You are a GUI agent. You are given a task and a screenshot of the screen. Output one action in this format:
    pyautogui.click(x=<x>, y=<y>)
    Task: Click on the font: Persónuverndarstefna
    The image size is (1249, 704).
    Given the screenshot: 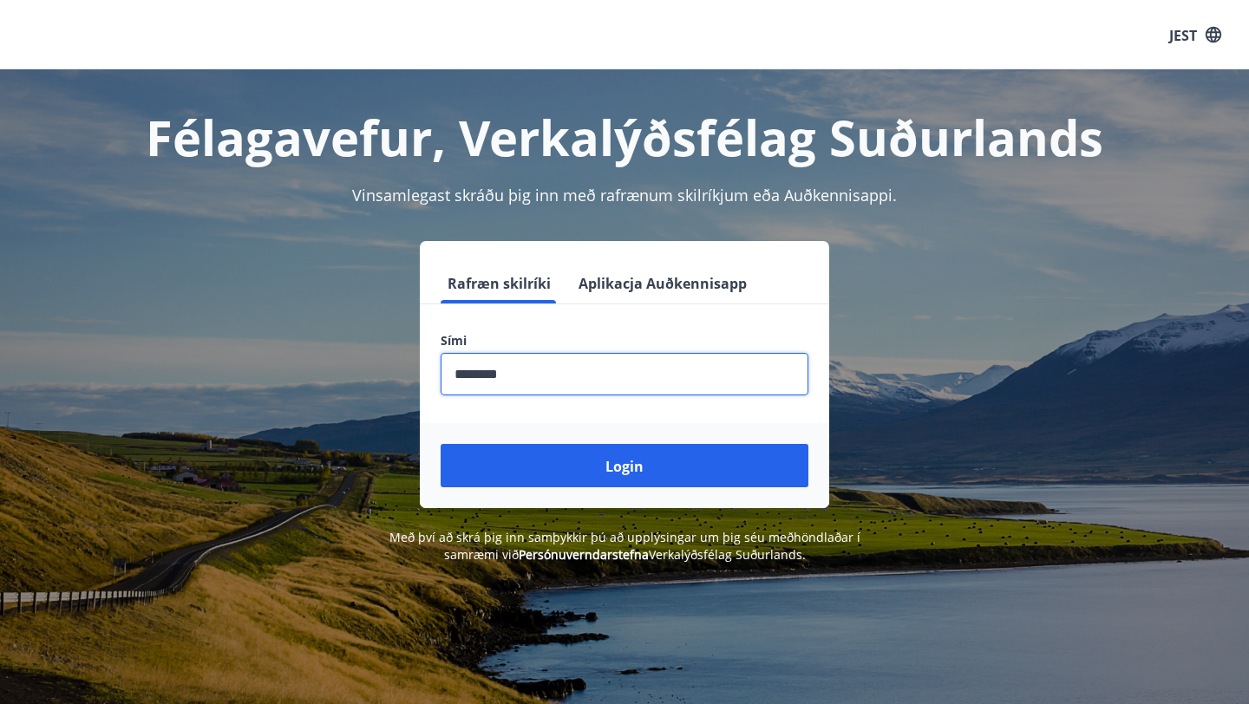 What is the action you would take?
    pyautogui.click(x=584, y=554)
    